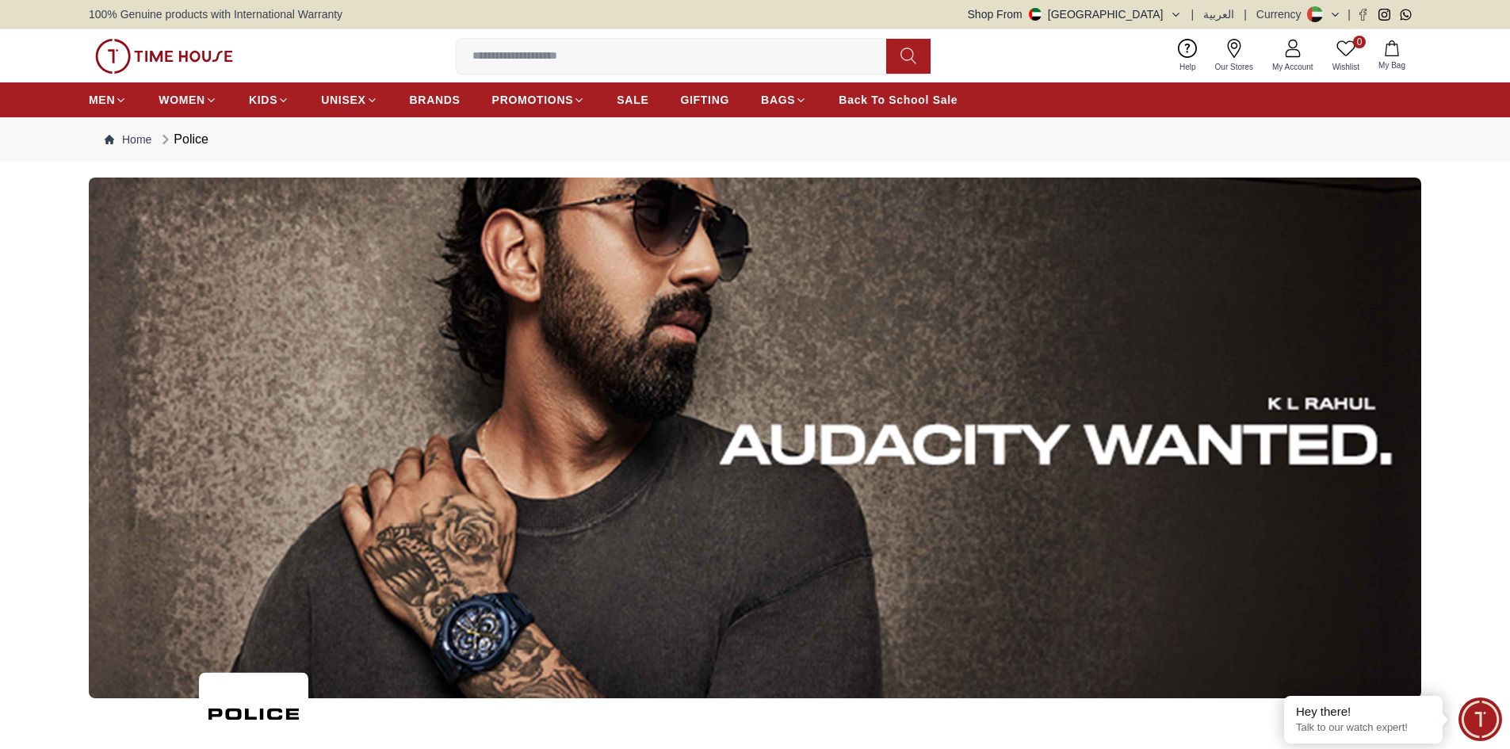 Image resolution: width=1510 pixels, height=749 pixels. What do you see at coordinates (1364, 728) in the screenshot?
I see `p: Talk to our watch expert!` at bounding box center [1364, 728].